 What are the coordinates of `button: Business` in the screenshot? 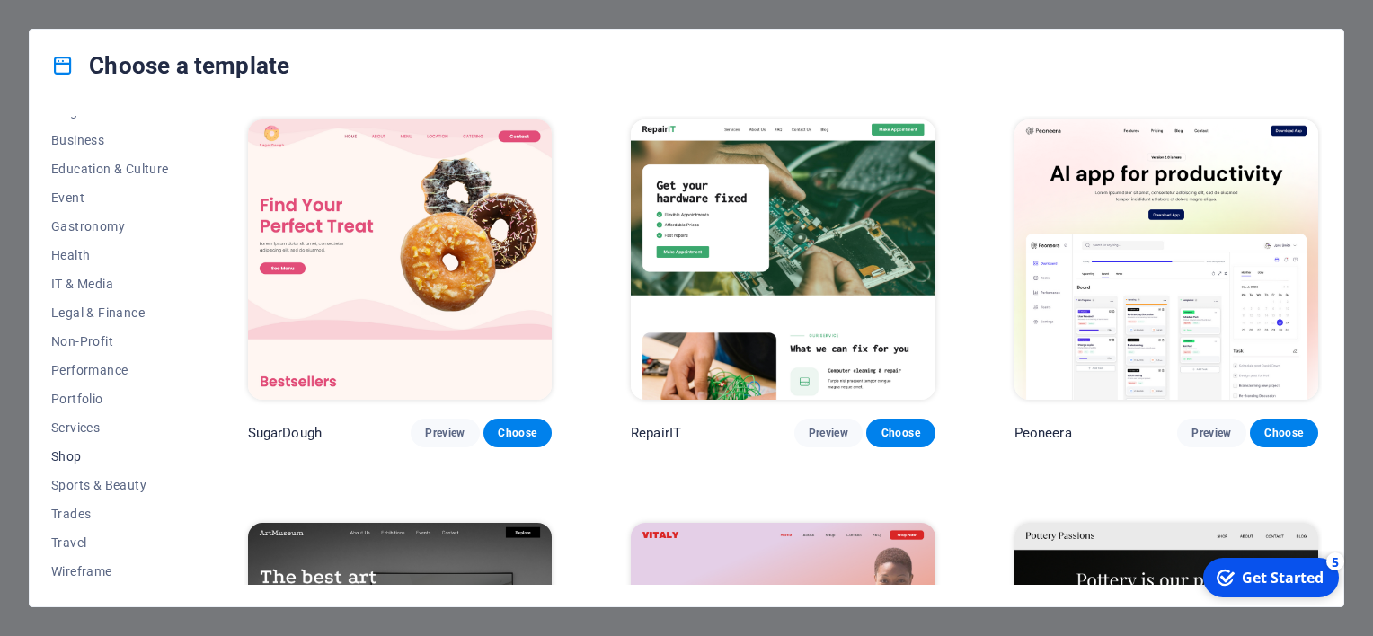 It's located at (110, 140).